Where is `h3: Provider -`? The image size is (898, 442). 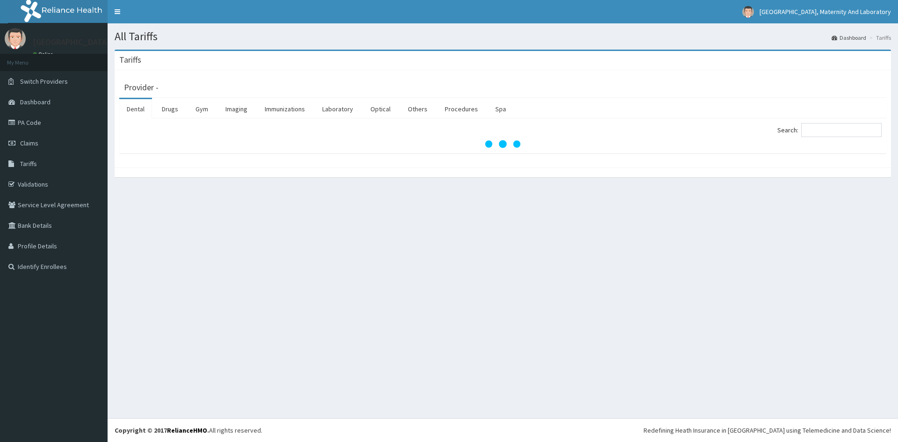
h3: Provider - is located at coordinates (141, 87).